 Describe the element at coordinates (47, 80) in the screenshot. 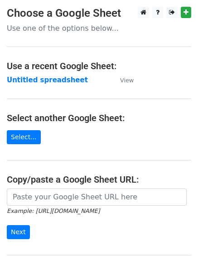

I see `a: Untitled spreadsheet` at that location.